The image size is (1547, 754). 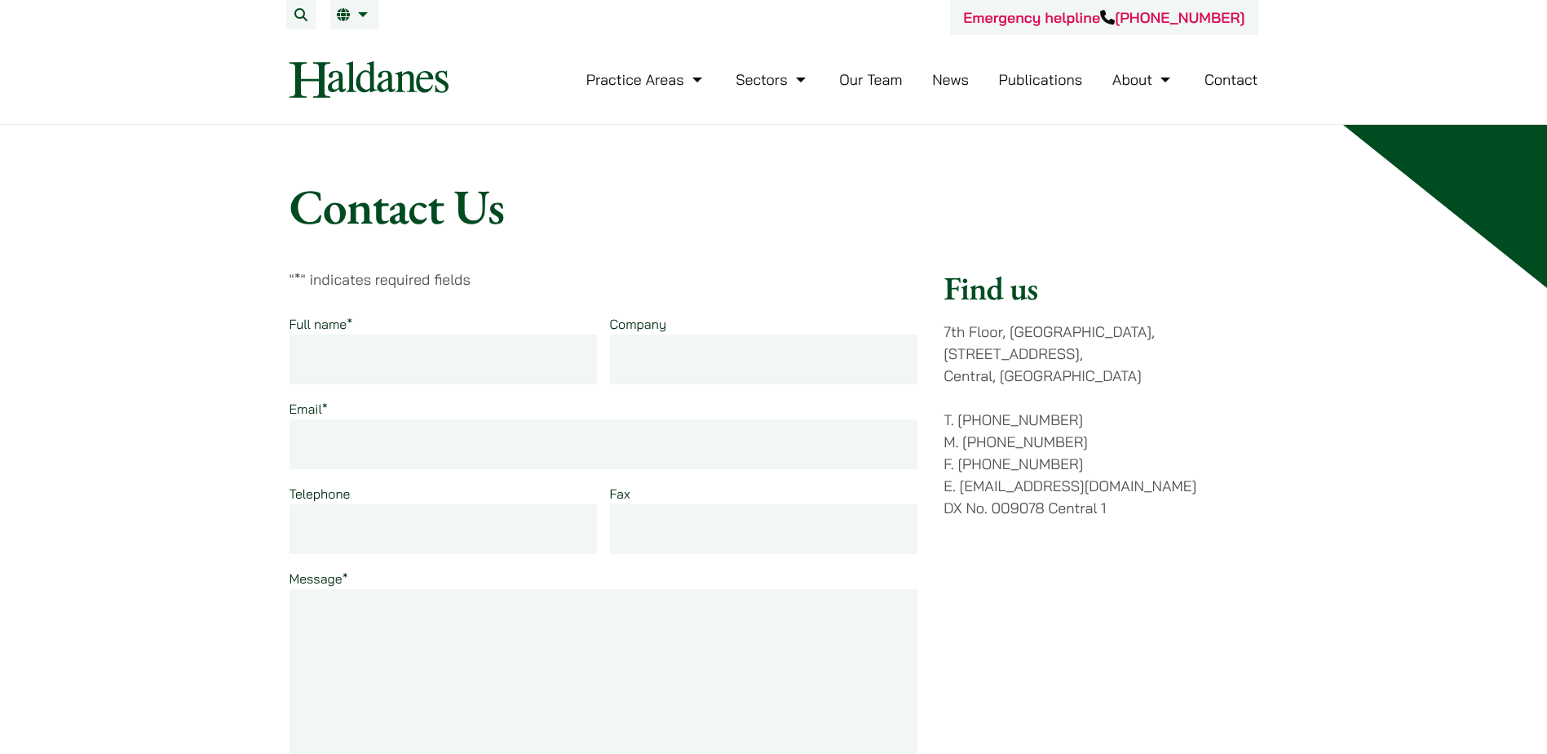 What do you see at coordinates (604, 279) in the screenshot?
I see `p: " " indicates required fields` at bounding box center [604, 279].